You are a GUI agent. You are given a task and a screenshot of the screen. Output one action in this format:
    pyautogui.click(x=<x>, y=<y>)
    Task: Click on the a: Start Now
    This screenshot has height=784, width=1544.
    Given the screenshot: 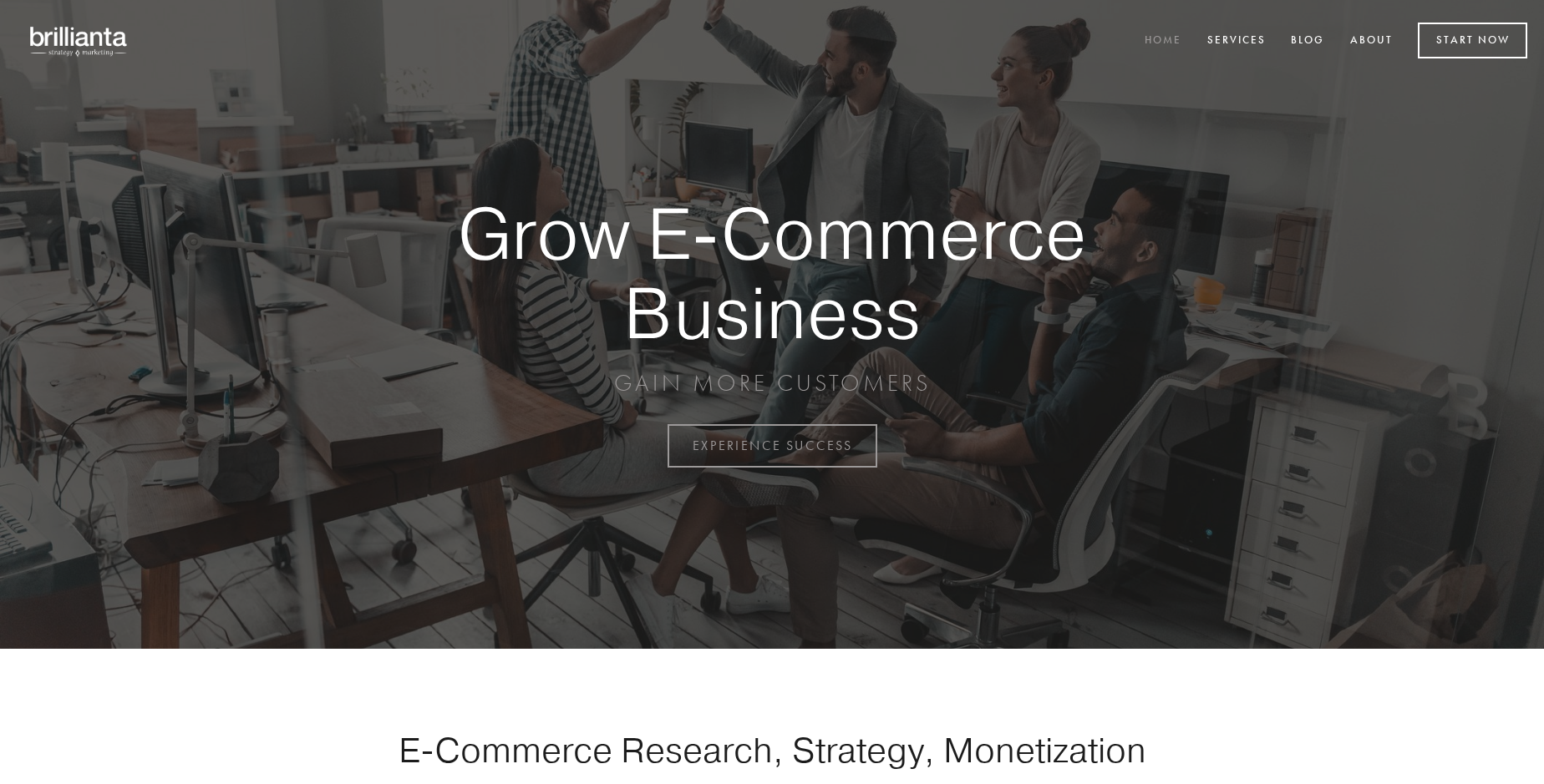 What is the action you would take?
    pyautogui.click(x=1472, y=40)
    